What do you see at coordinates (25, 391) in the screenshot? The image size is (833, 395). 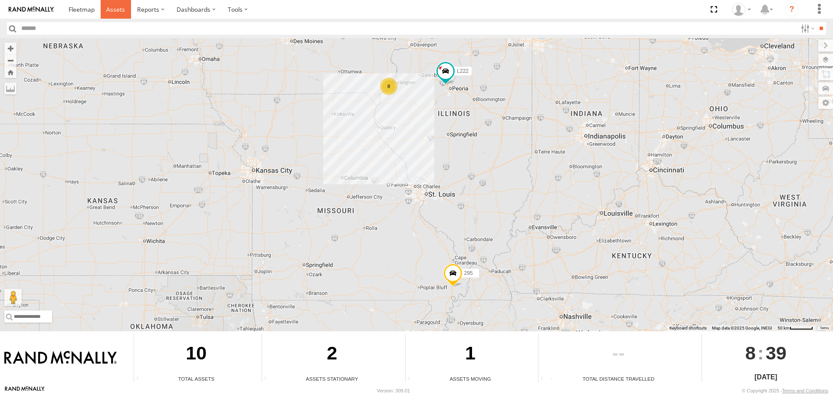 I see `a: Visit our Website` at bounding box center [25, 391].